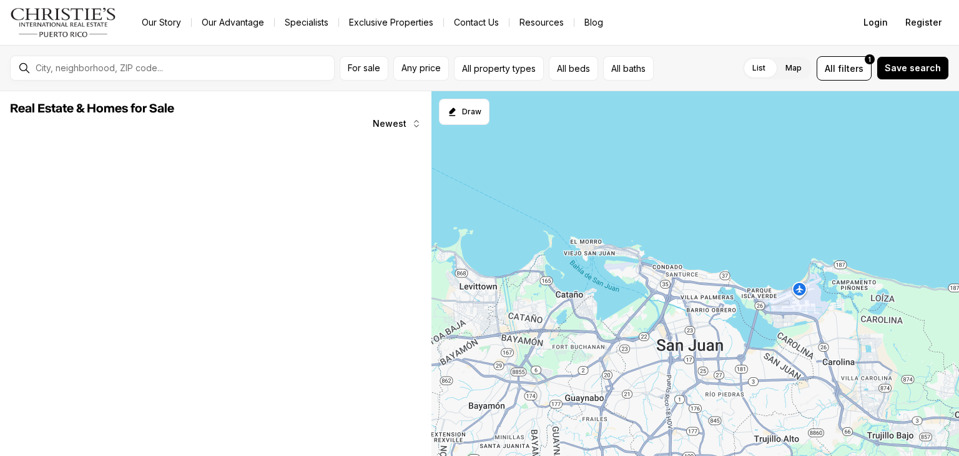 The height and width of the screenshot is (456, 959). I want to click on label: Map, so click(794, 68).